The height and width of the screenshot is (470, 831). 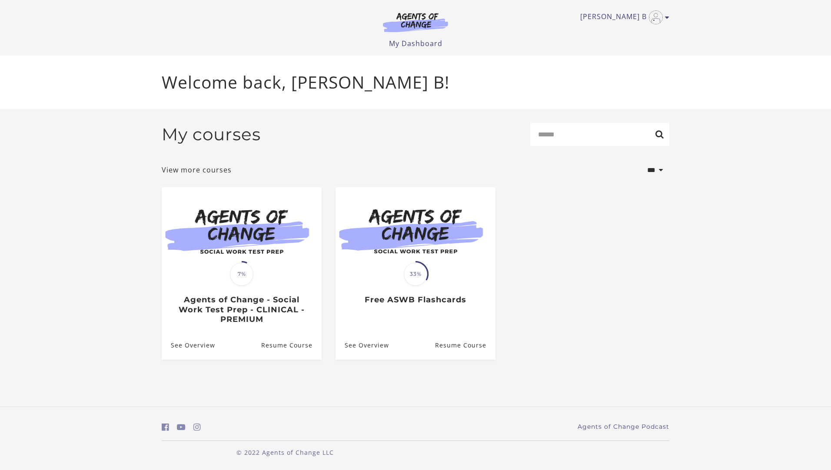 What do you see at coordinates (285, 452) in the screenshot?
I see `p: © 2022 Agents of Change LLC` at bounding box center [285, 452].